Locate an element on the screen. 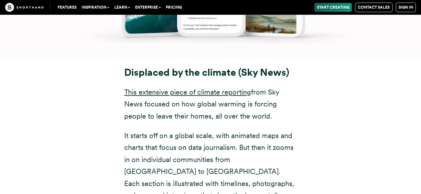 Image resolution: width=421 pixels, height=194 pixels. button: Inspiration is located at coordinates (95, 7).